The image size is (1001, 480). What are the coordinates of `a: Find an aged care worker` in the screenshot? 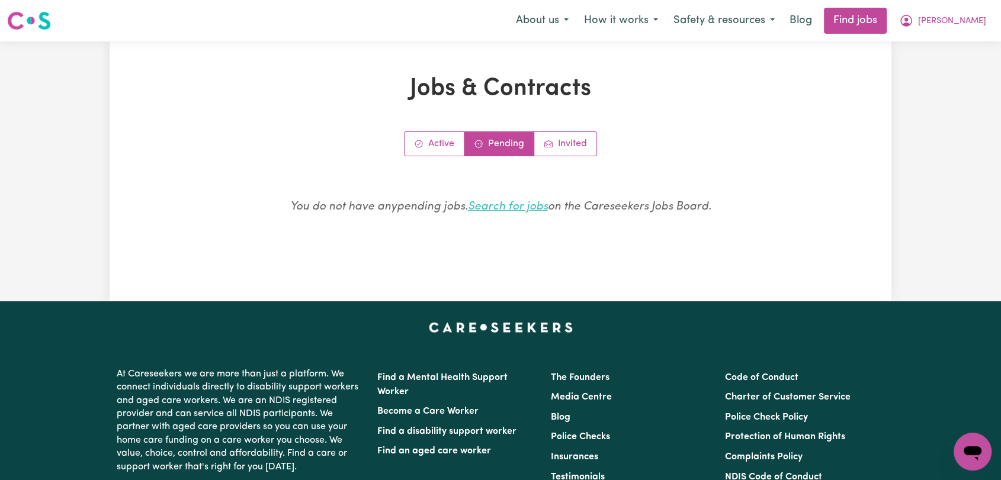 It's located at (434, 451).